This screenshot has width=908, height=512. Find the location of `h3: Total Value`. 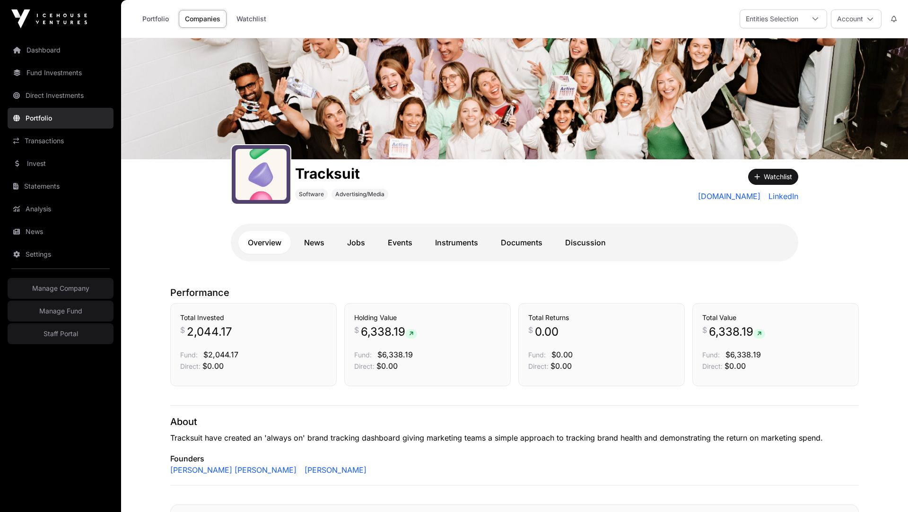

h3: Total Value is located at coordinates (775, 318).